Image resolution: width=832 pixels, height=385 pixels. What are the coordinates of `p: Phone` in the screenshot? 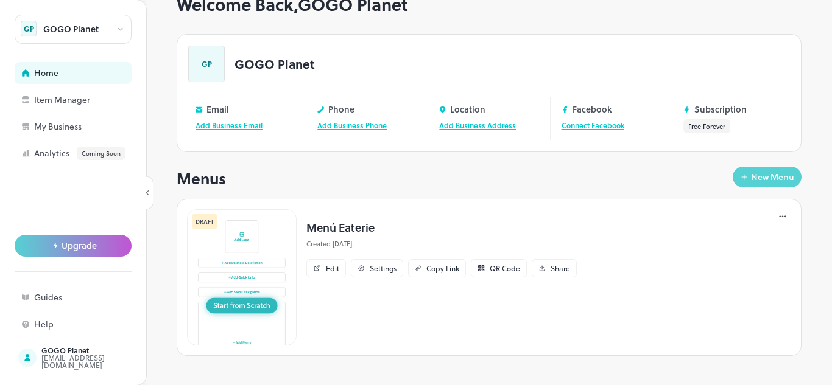 It's located at (341, 109).